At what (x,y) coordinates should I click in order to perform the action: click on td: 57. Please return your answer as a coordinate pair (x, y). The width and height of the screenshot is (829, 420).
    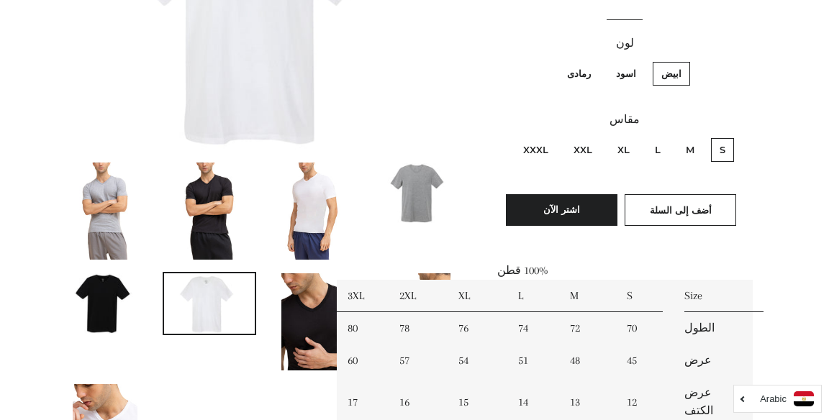
    Looking at the image, I should click on (418, 361).